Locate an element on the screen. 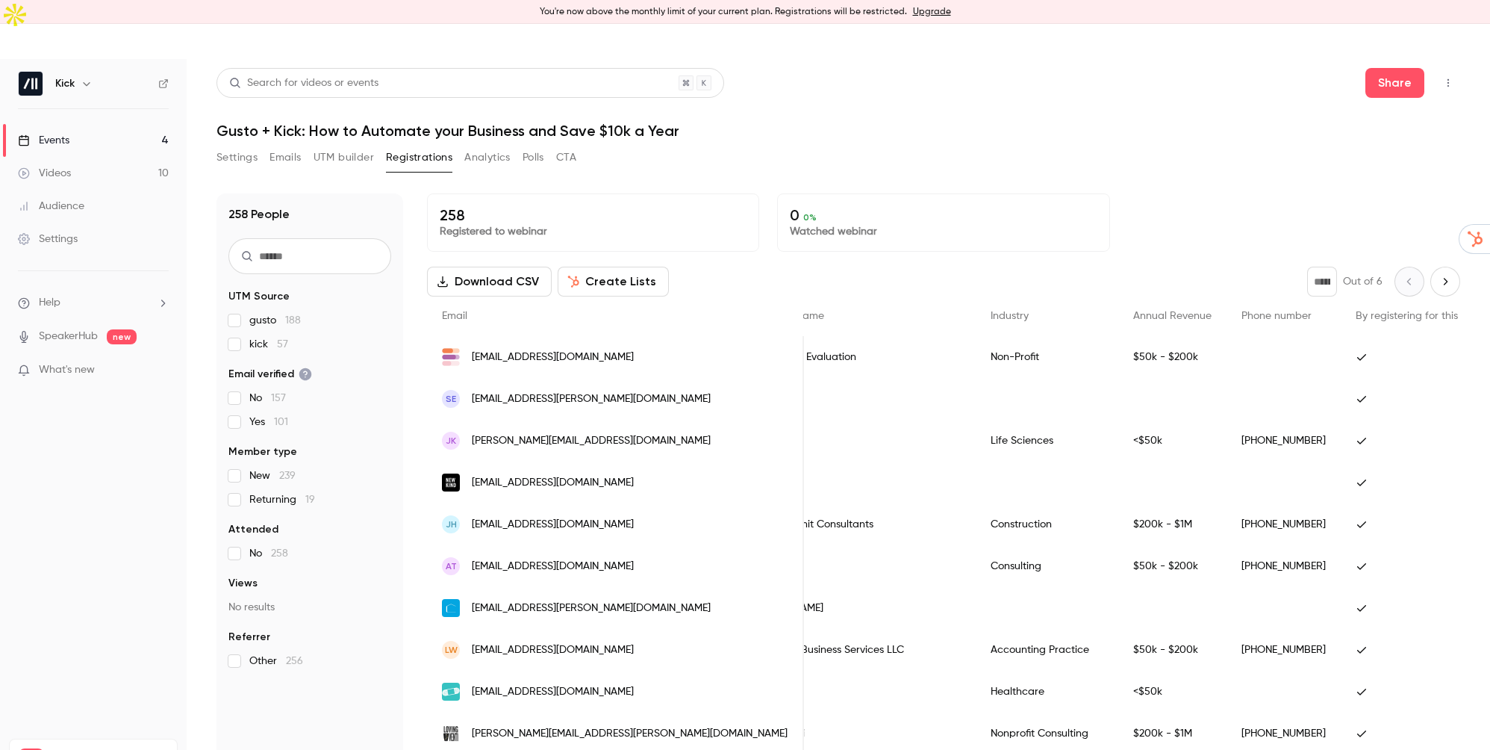 Image resolution: width=1490 pixels, height=750 pixels. p: Registered to webinar is located at coordinates (593, 231).